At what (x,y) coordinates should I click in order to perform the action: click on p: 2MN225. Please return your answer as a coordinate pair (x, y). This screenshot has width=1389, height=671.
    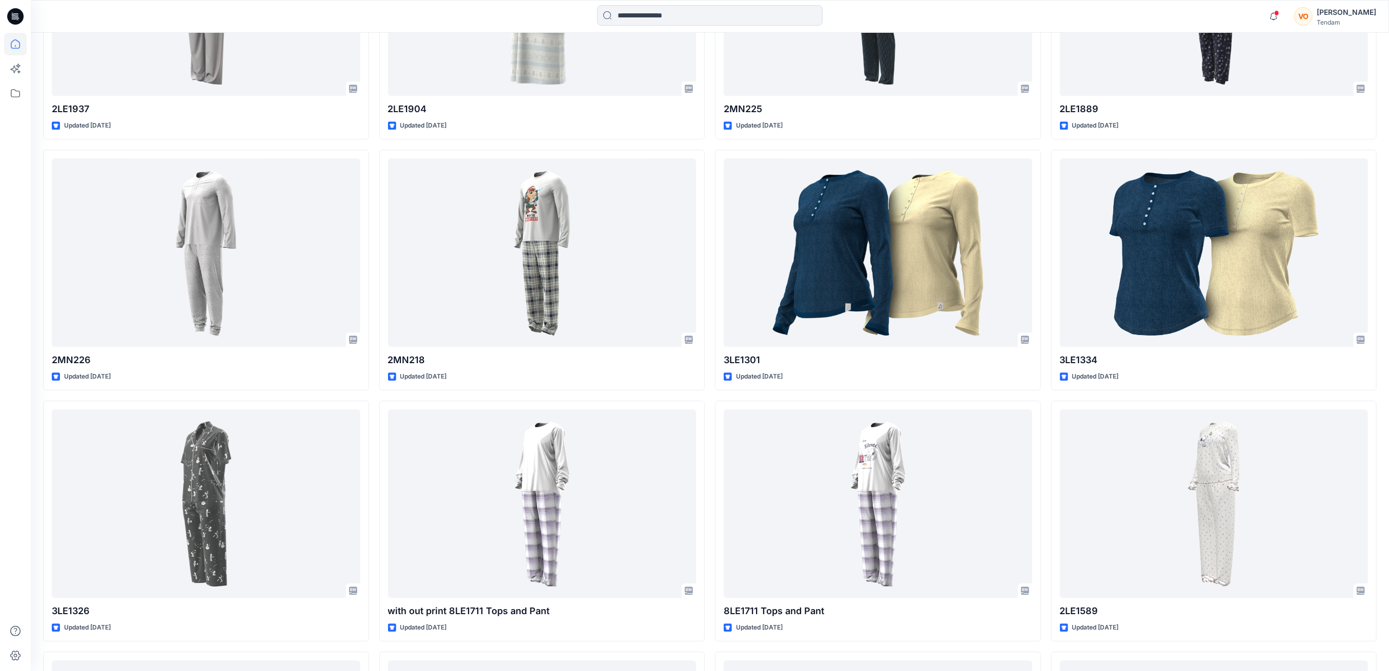
    Looking at the image, I should click on (878, 109).